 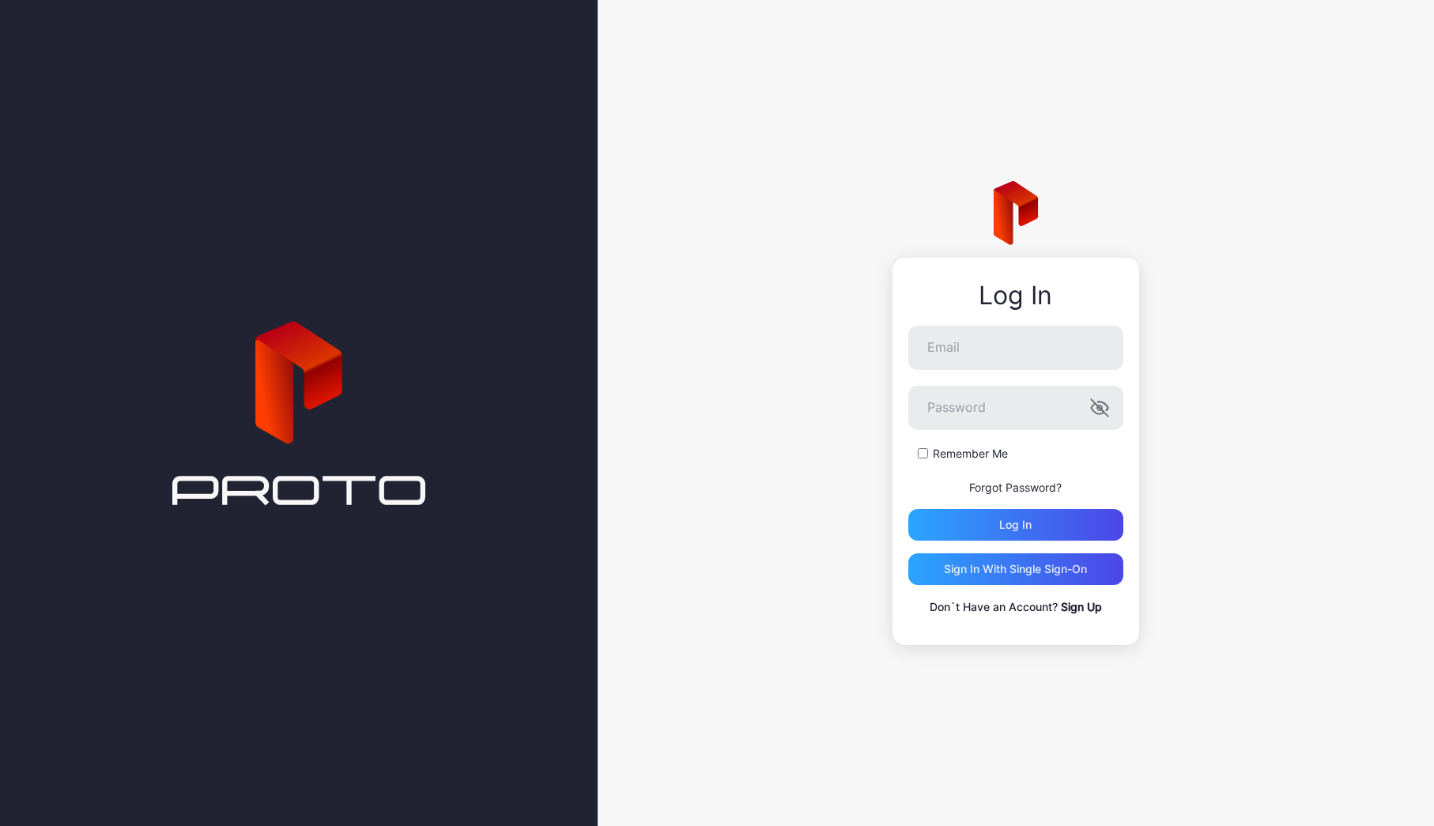 What do you see at coordinates (1016, 296) in the screenshot?
I see `div: Log In` at bounding box center [1016, 296].